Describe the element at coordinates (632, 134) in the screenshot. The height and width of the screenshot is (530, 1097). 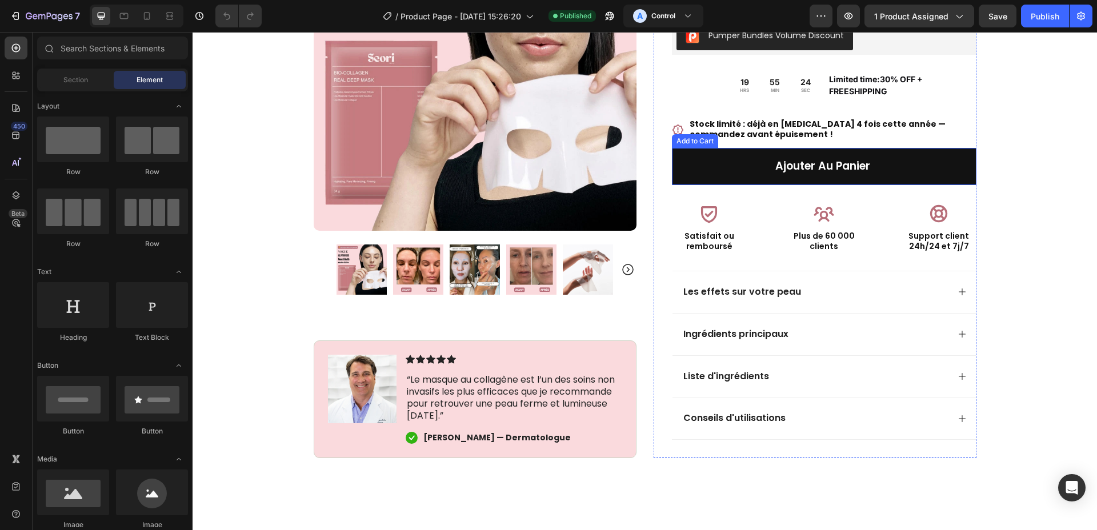
I see `button: Ajouter au panier` at that location.